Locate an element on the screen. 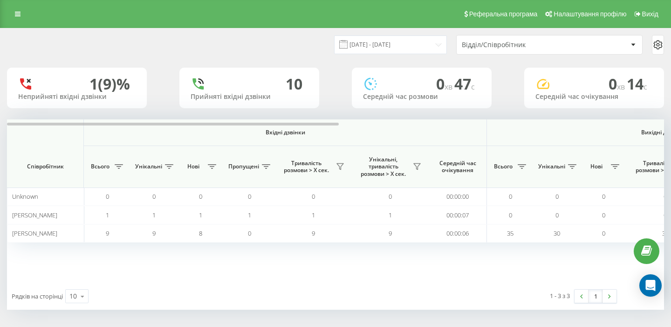 The width and height of the screenshot is (671, 327). span: Рядків на сторінці is located at coordinates (37, 296).